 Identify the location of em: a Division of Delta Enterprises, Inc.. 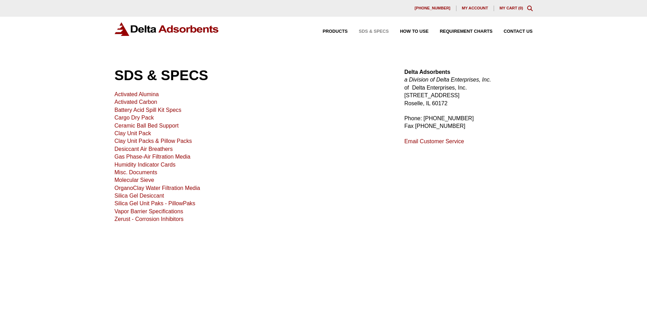
(447, 79).